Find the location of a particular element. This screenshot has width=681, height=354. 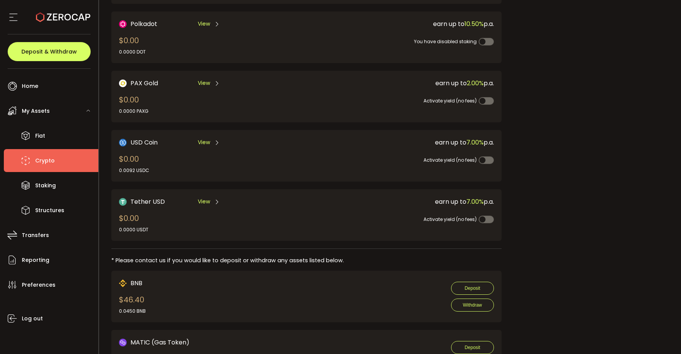

span: Crypto is located at coordinates (45, 161).